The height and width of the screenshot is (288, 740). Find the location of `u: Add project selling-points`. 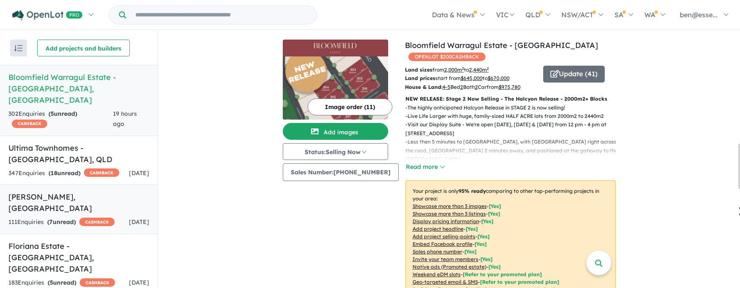

u: Add project selling-points is located at coordinates (444, 236).